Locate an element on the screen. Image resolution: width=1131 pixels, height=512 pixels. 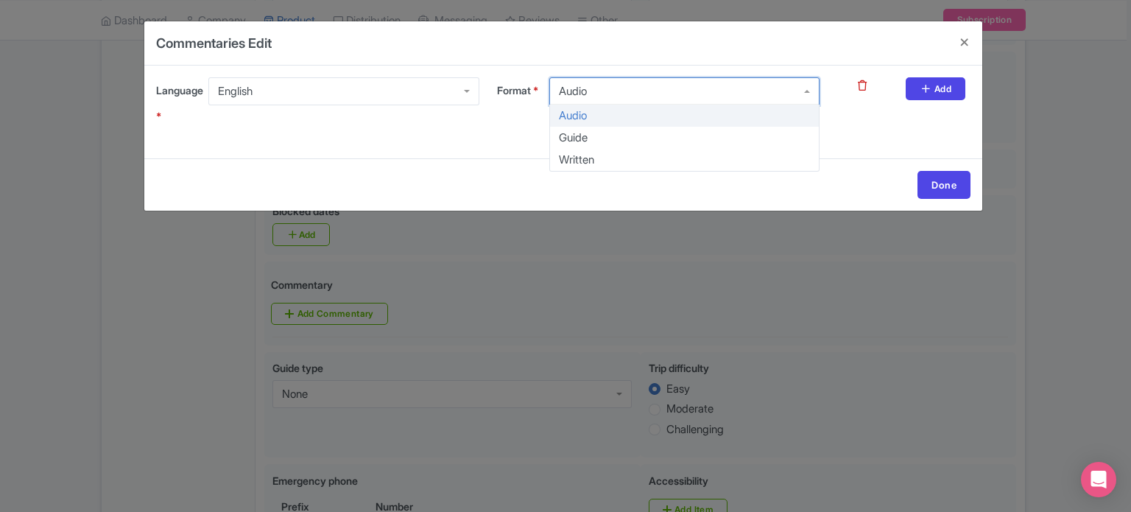
span: Format is located at coordinates (514, 90).